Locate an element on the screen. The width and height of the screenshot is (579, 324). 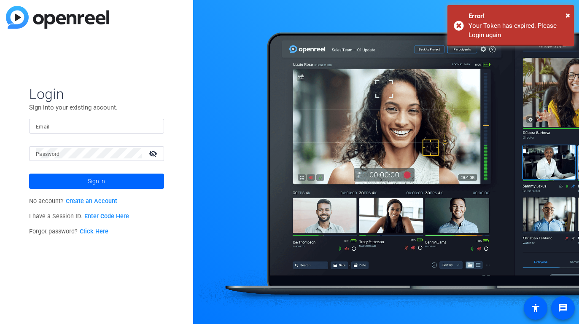
mat-label: Email is located at coordinates (43, 127).